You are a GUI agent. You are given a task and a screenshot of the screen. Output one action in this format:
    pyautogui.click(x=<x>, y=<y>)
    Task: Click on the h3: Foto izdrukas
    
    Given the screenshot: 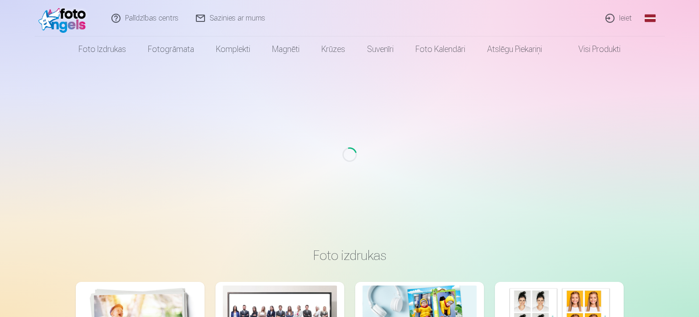 What is the action you would take?
    pyautogui.click(x=350, y=256)
    